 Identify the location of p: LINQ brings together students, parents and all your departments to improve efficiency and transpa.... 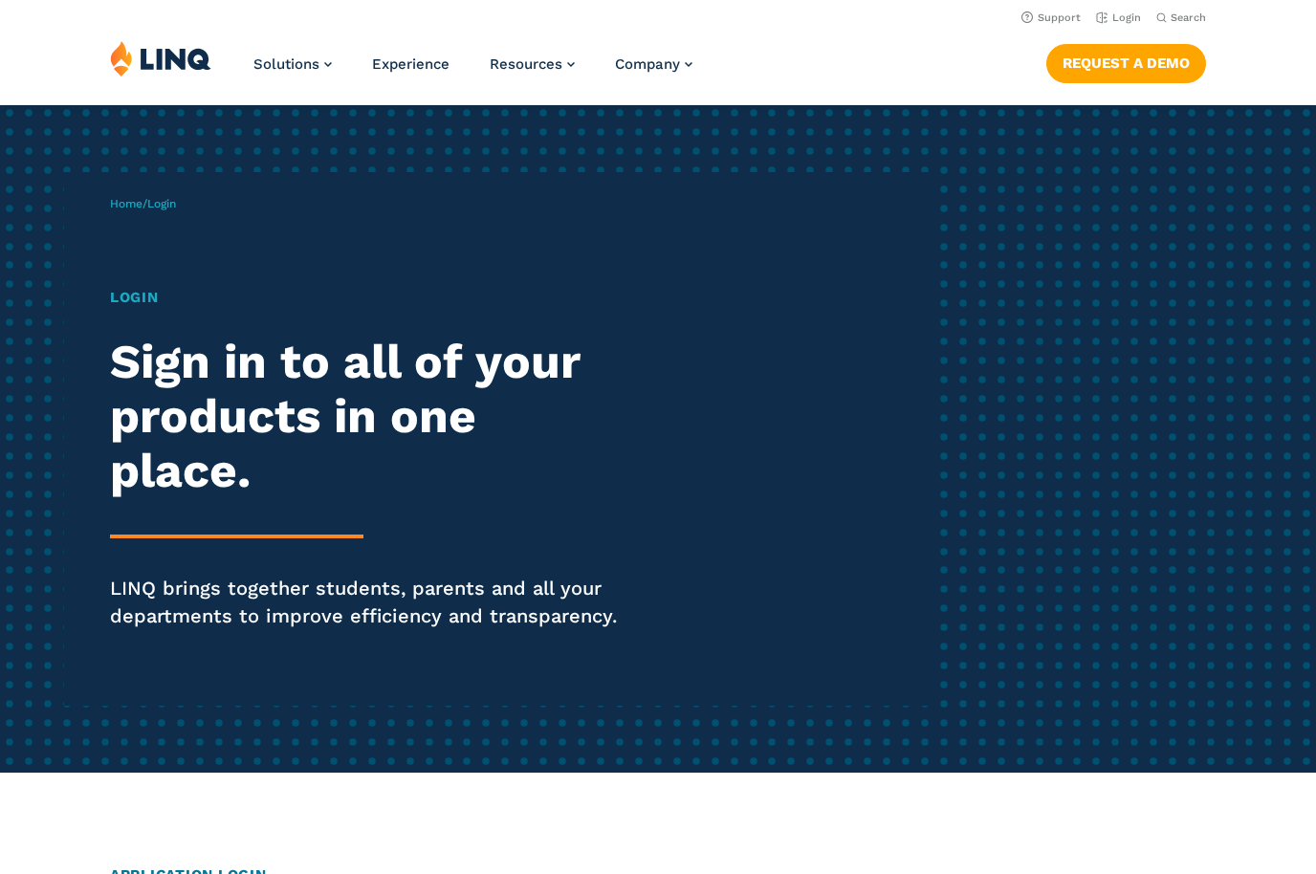
(363, 602).